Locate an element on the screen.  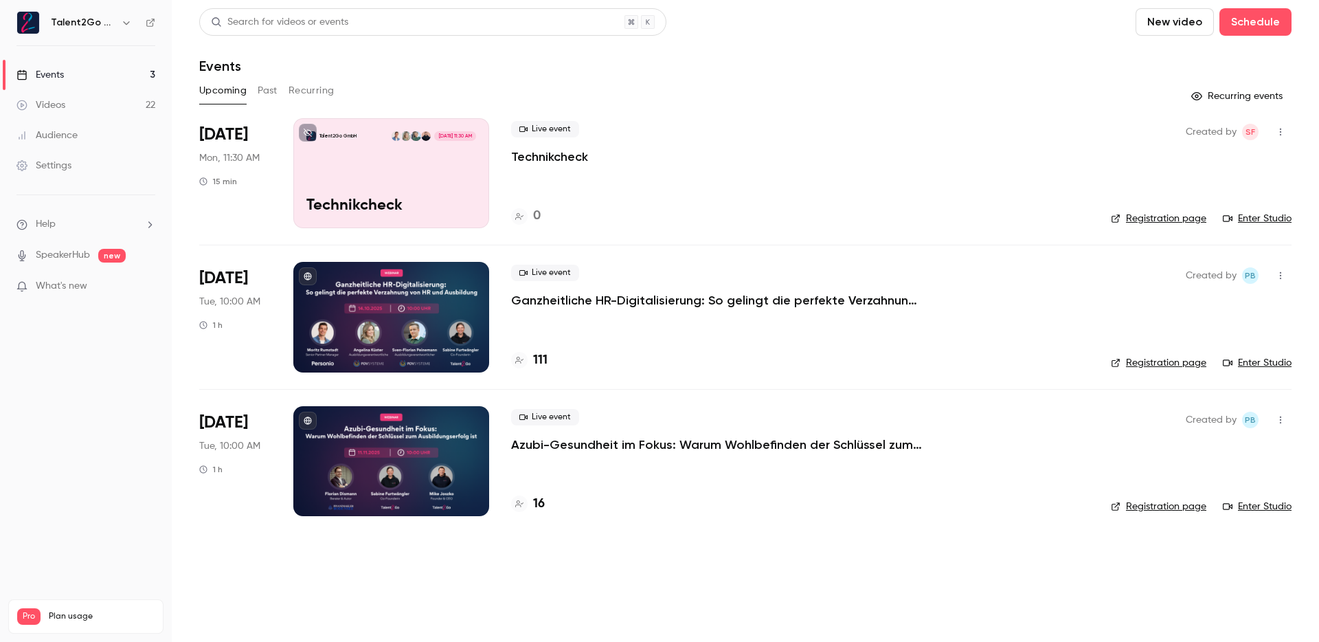
img: Sven-Florian Peinemann is located at coordinates (416, 136).